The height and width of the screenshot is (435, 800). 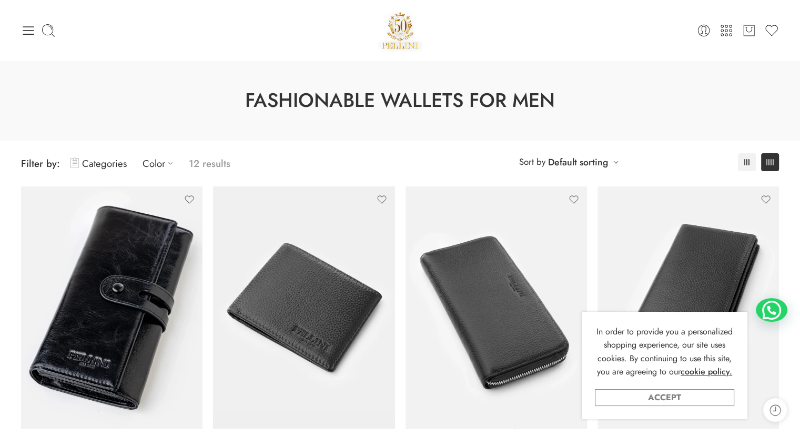 I want to click on img: Pellini, so click(x=400, y=30).